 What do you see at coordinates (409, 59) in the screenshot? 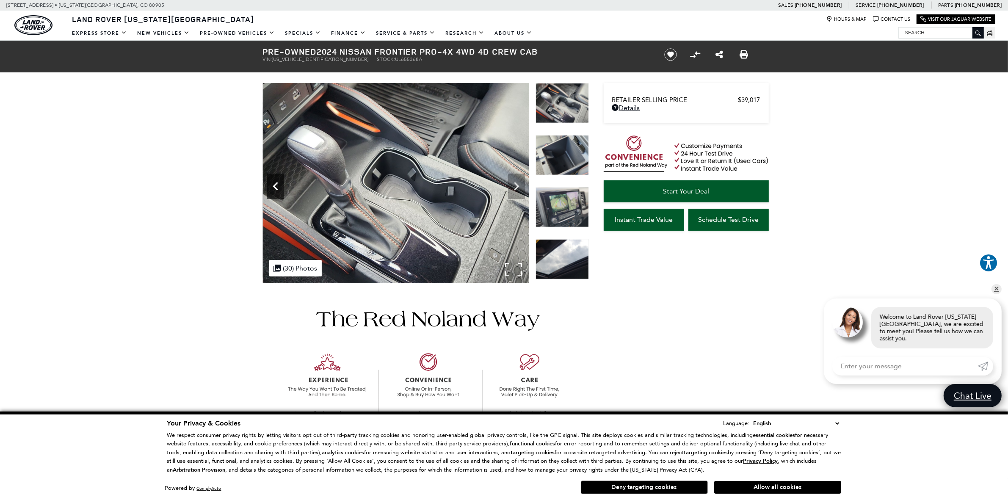
I see `span: UL655368A` at bounding box center [409, 59].